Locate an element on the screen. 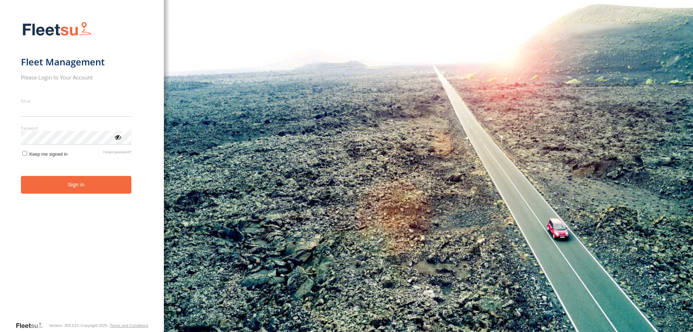  input: Keep me signed in is located at coordinates (25, 153).